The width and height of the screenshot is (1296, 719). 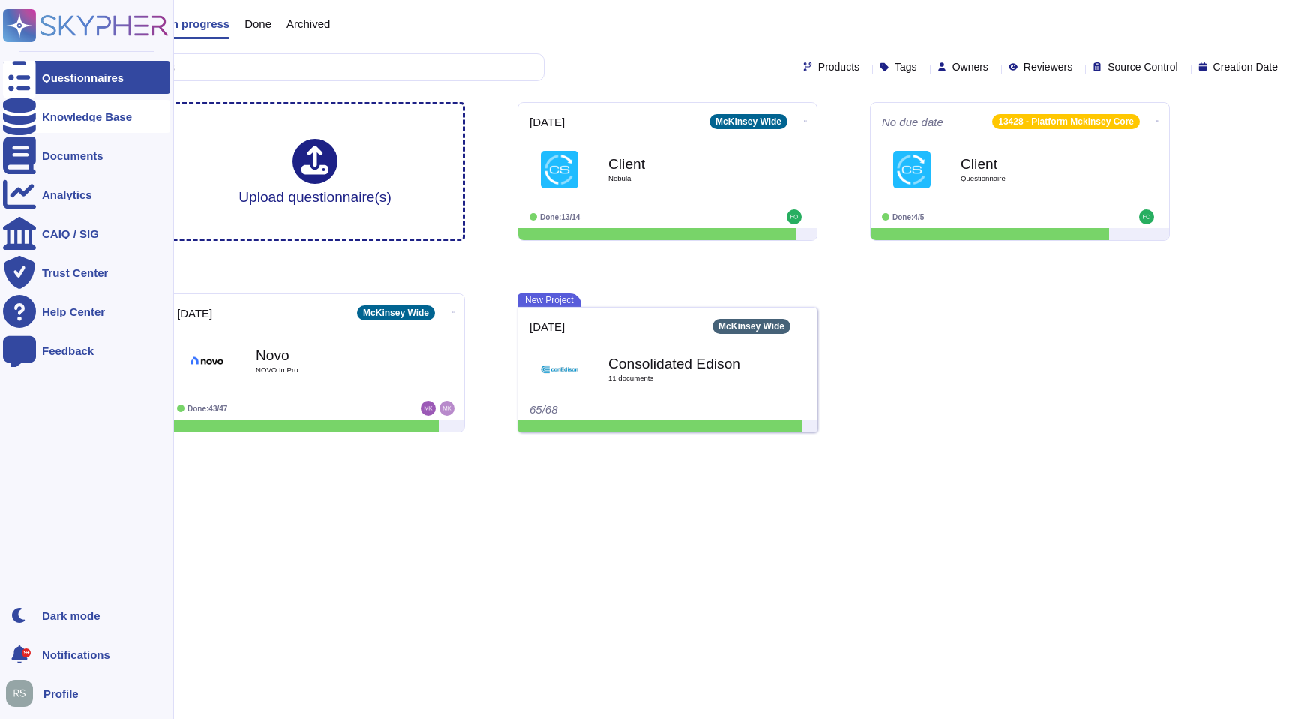 I want to click on a: Feedback, so click(x=86, y=350).